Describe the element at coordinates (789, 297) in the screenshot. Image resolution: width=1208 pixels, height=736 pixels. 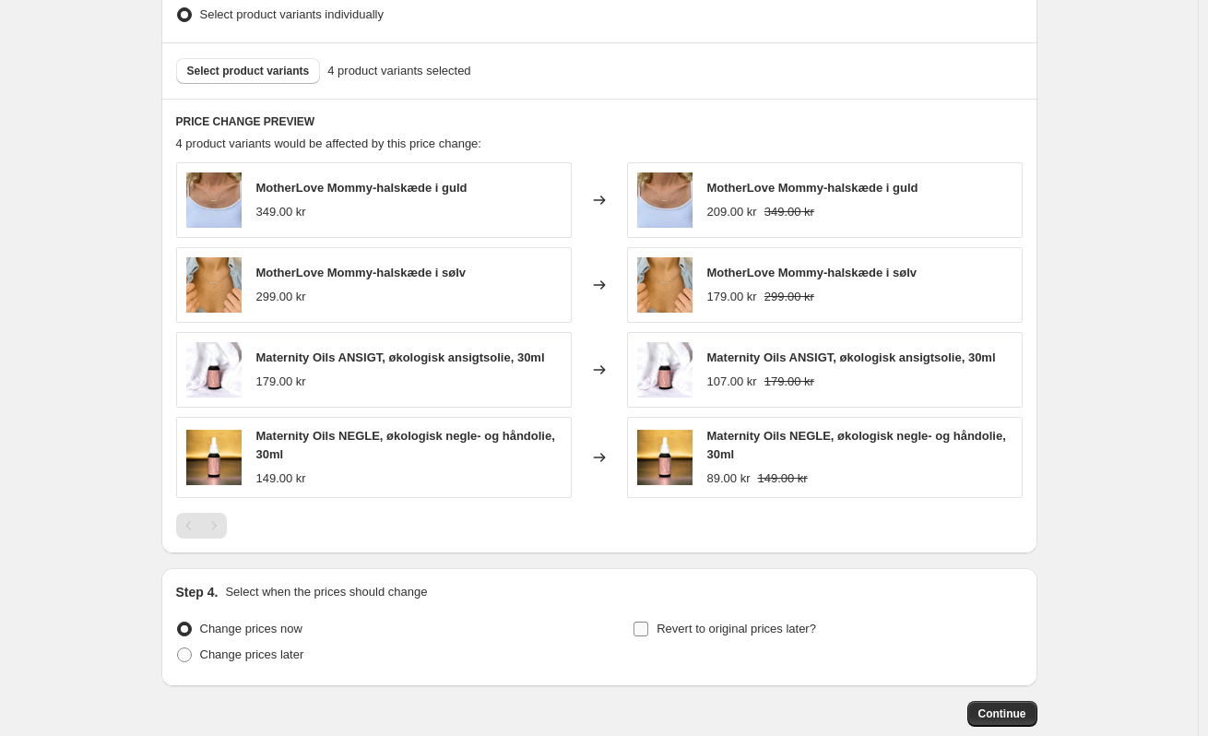
I see `strike: 299.00 kr` at that location.